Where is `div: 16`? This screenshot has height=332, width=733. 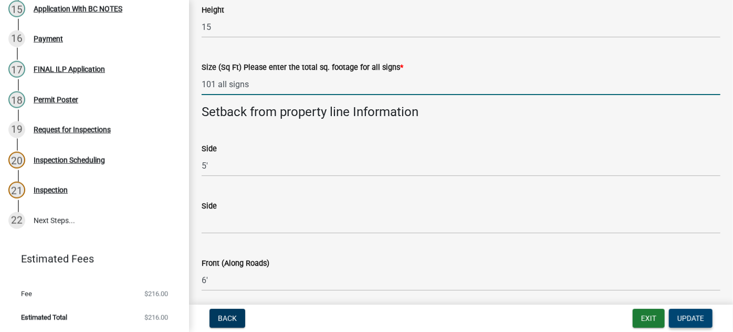
div: 16 is located at coordinates (17, 39).